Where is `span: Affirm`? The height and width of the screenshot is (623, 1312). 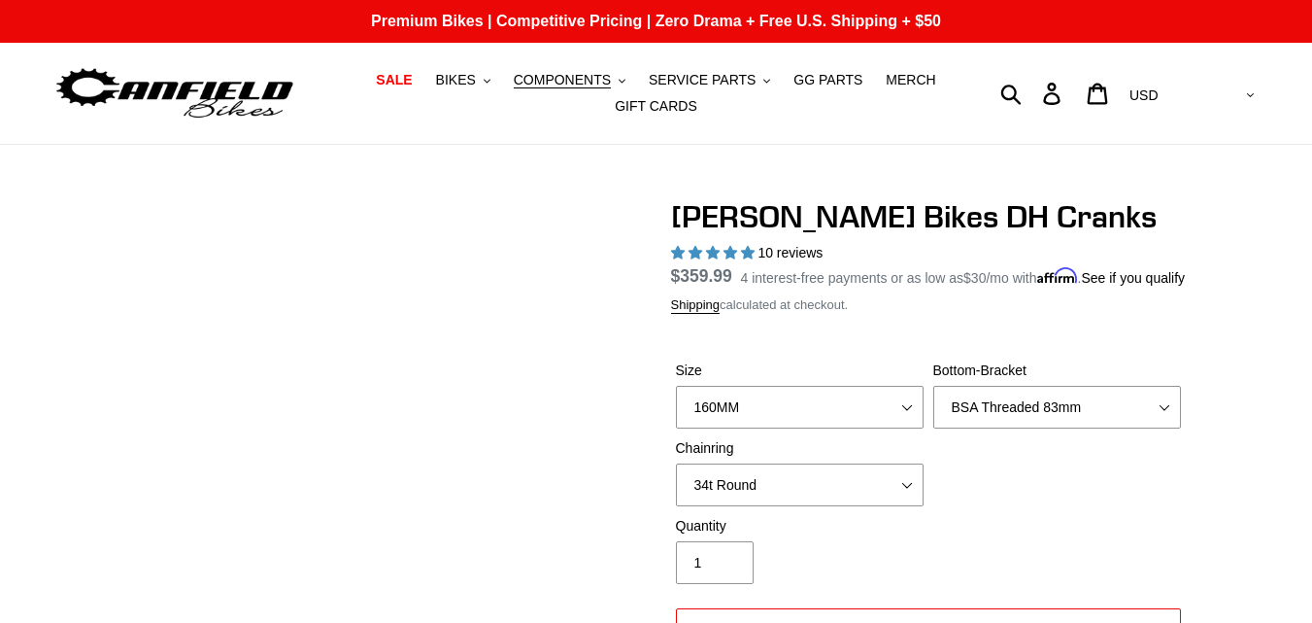
span: Affirm is located at coordinates (1058, 275).